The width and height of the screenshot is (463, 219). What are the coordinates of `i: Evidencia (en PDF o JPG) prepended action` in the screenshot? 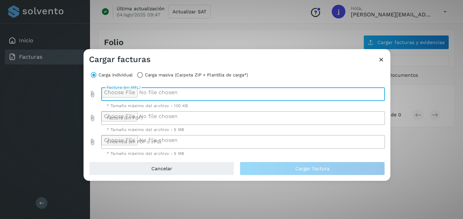 It's located at (92, 142).